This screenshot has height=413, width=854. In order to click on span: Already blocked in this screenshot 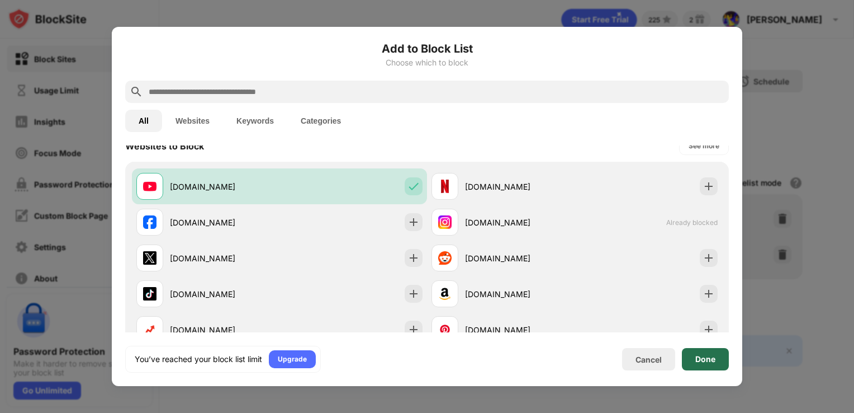, I will do `click(692, 222)`.